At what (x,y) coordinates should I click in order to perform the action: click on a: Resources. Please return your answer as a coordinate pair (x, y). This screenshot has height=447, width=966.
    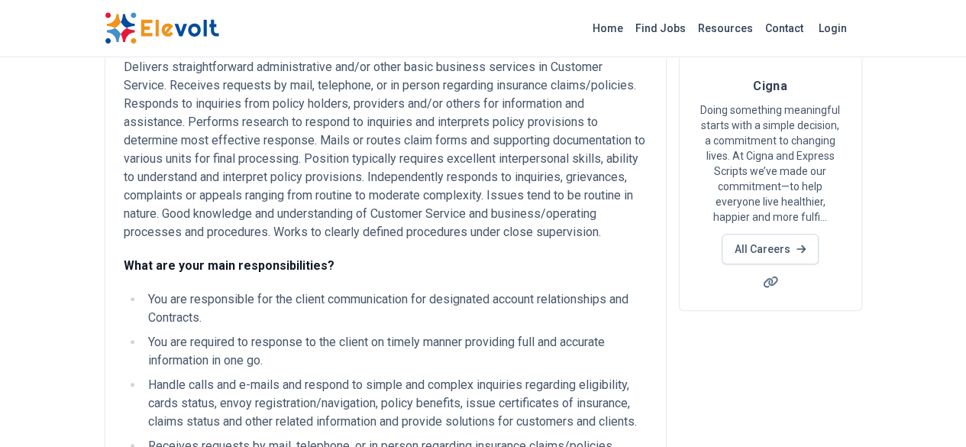
    Looking at the image, I should click on (726, 28).